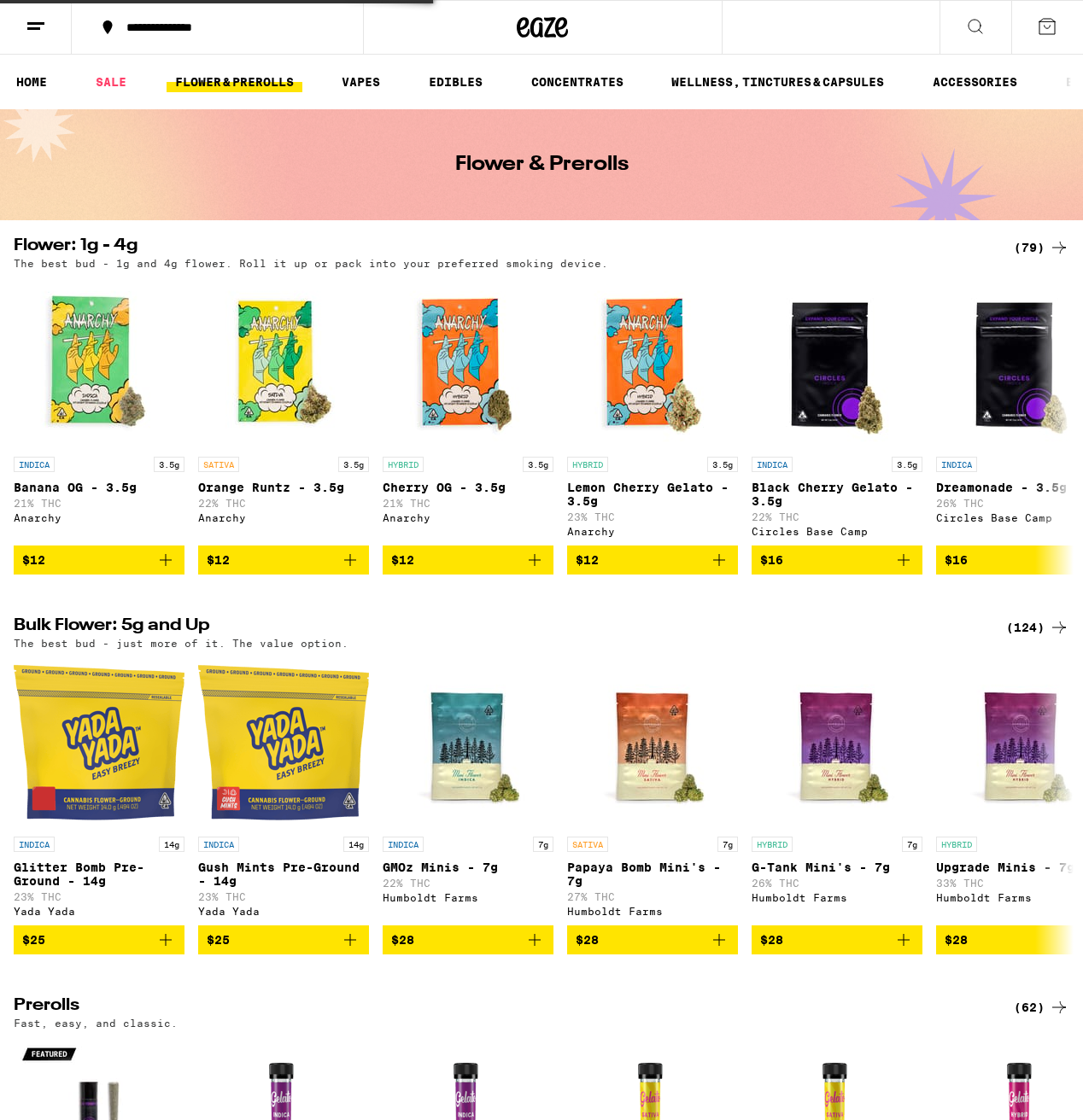  What do you see at coordinates (284, 875) in the screenshot?
I see `p: Gush Mints Pre-Ground - 14g` at bounding box center [284, 875].